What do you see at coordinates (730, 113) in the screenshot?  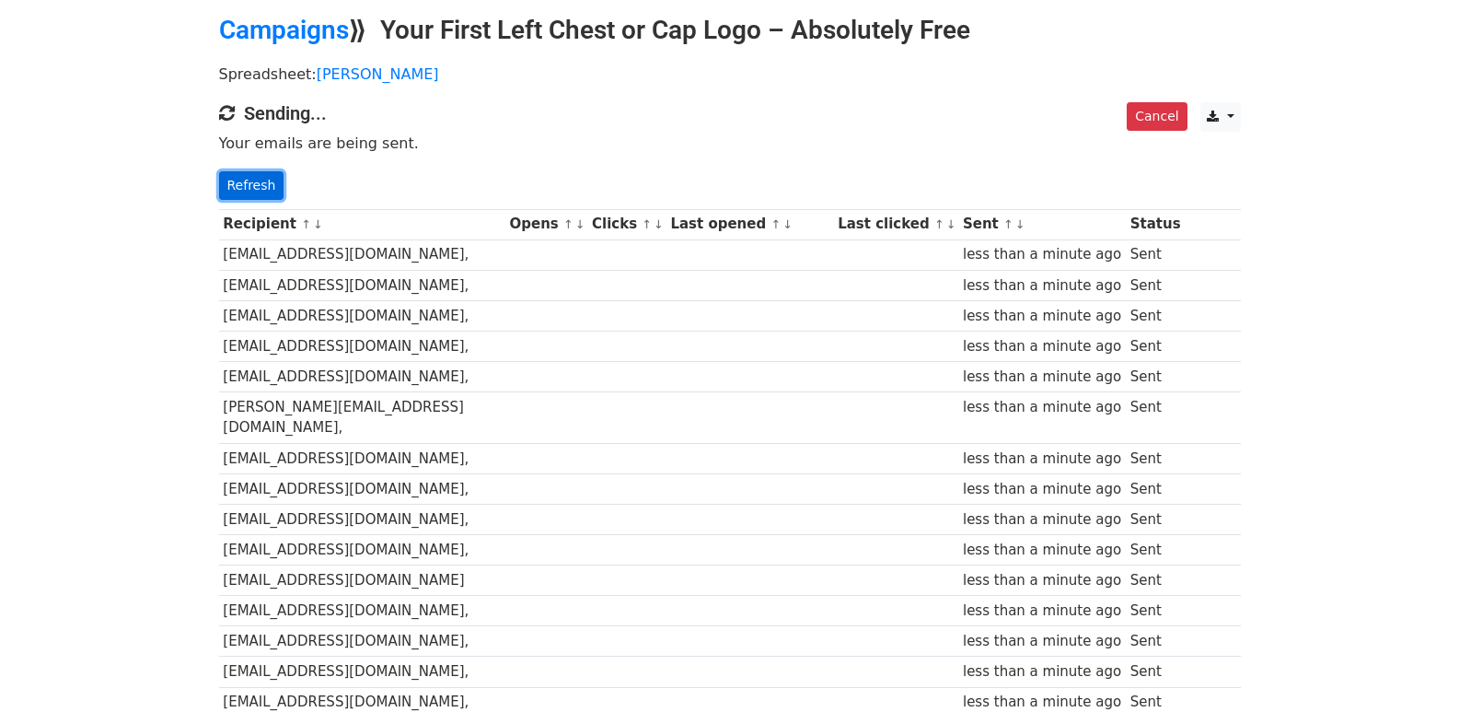 I see `h4: Sending...` at bounding box center [730, 113].